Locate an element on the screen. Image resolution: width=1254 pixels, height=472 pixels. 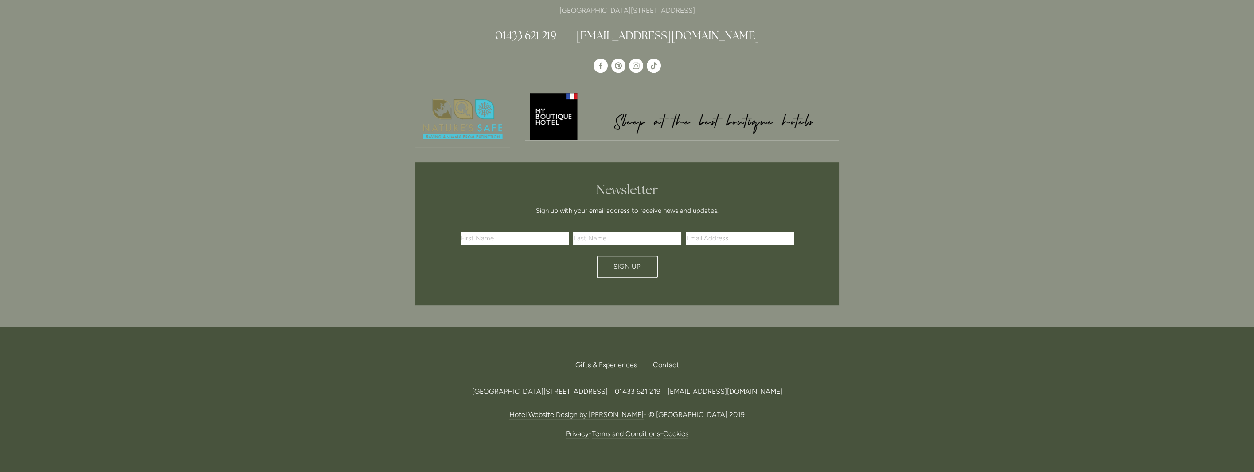
img: Nature's Safe - Logo is located at coordinates (463, 119).